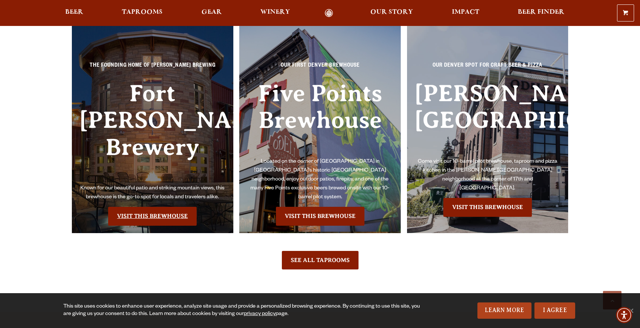 The image size is (640, 328). What do you see at coordinates (488, 207) in the screenshot?
I see `a: Visit the Sloan’s Lake Brewhouse` at bounding box center [488, 207].